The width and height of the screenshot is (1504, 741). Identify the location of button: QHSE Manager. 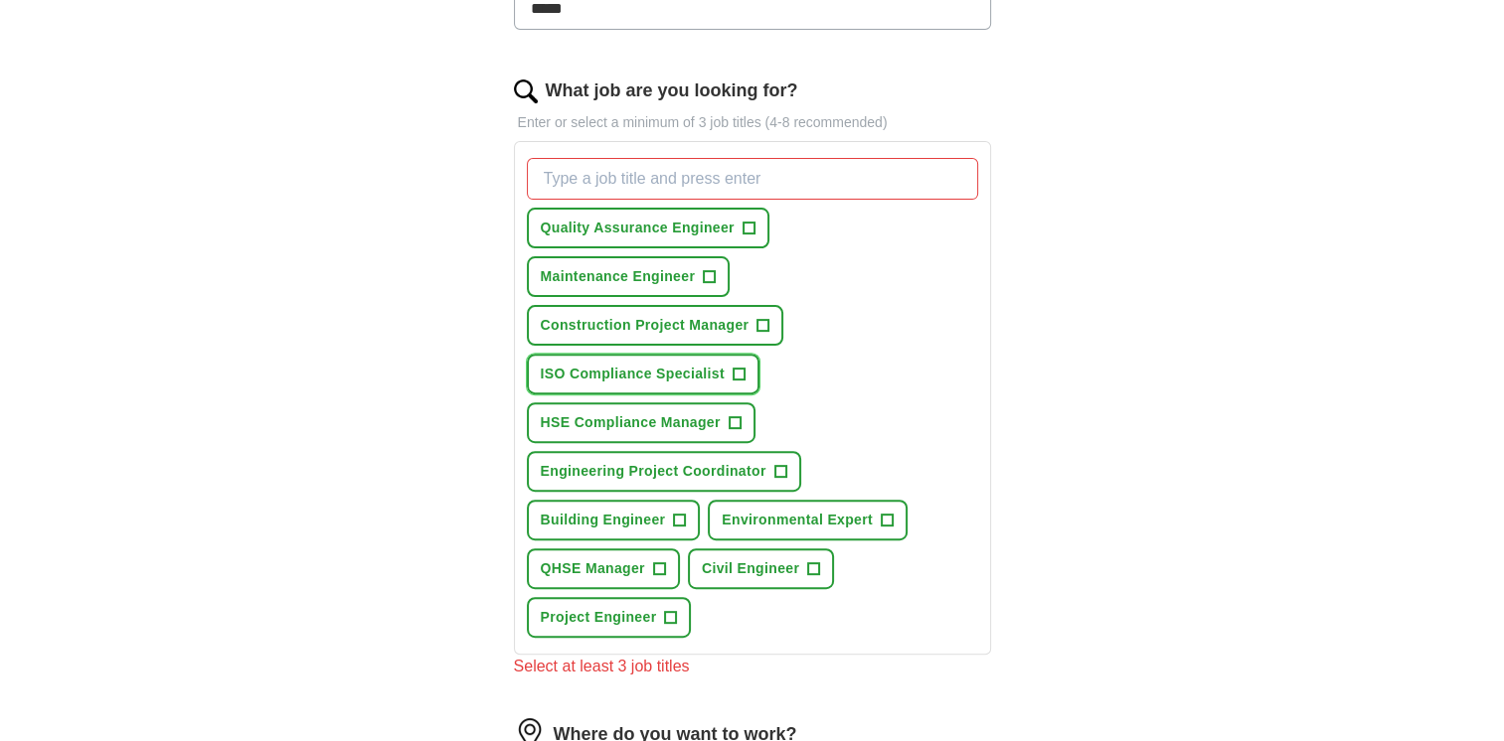
(603, 569).